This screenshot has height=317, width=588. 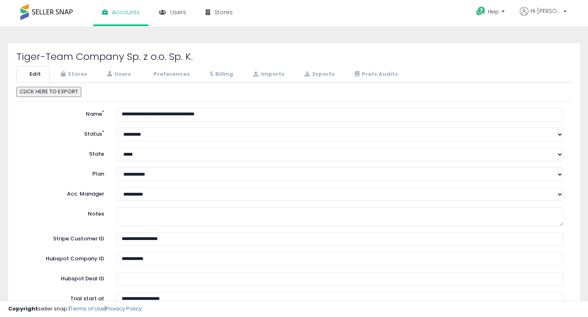 I want to click on label: Stripe Customer ID, so click(x=64, y=238).